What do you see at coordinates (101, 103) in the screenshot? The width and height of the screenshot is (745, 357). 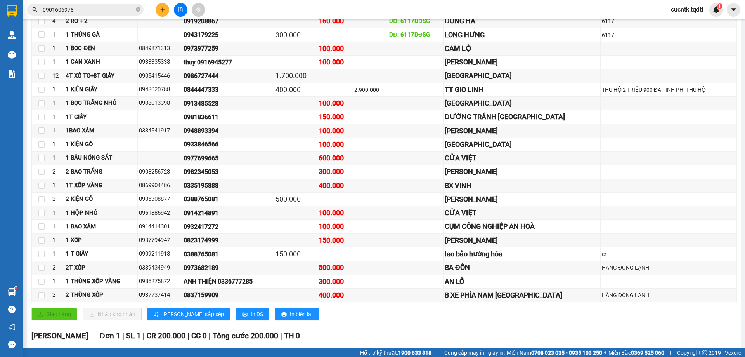 I see `div: 1 BỌC TRẮNG NHỎ` at bounding box center [101, 103].